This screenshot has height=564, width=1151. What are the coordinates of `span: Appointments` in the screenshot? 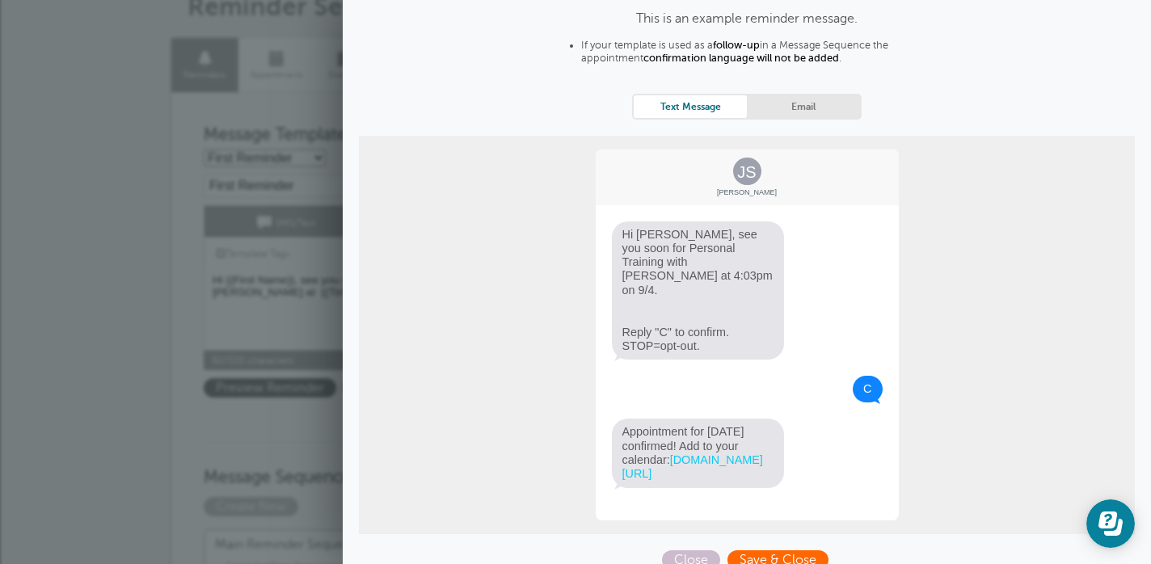 It's located at (277, 75).